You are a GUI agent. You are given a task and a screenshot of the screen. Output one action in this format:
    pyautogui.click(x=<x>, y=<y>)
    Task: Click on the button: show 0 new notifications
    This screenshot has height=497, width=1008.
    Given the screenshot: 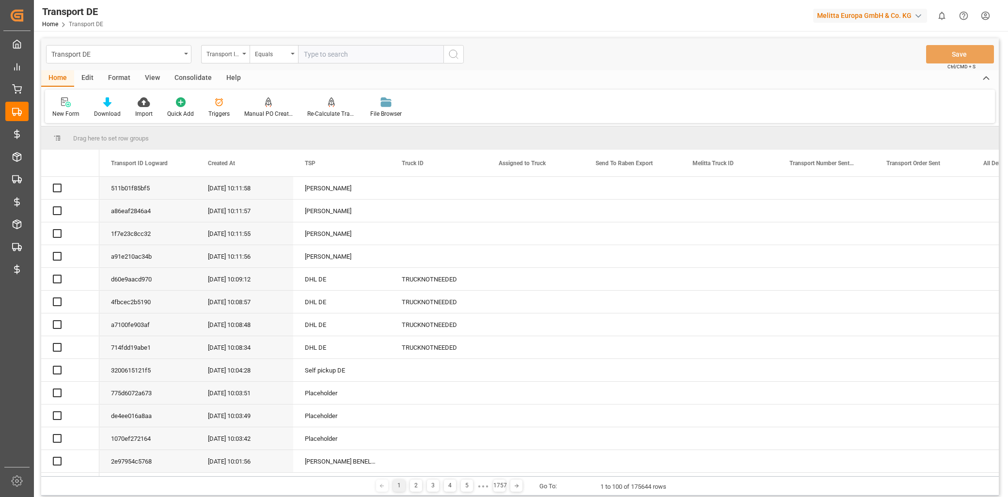 What is the action you would take?
    pyautogui.click(x=941, y=16)
    